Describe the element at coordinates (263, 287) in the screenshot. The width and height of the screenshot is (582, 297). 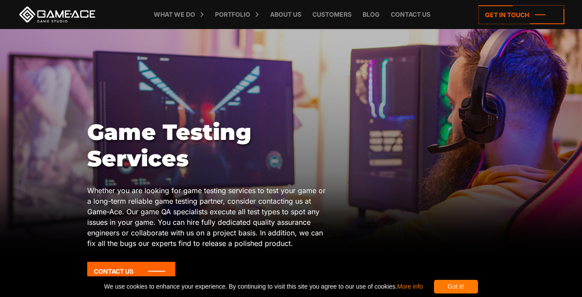
I see `span: We use cookies to enhance your experience. By continuing to visit this site you agree to our use ...` at that location.